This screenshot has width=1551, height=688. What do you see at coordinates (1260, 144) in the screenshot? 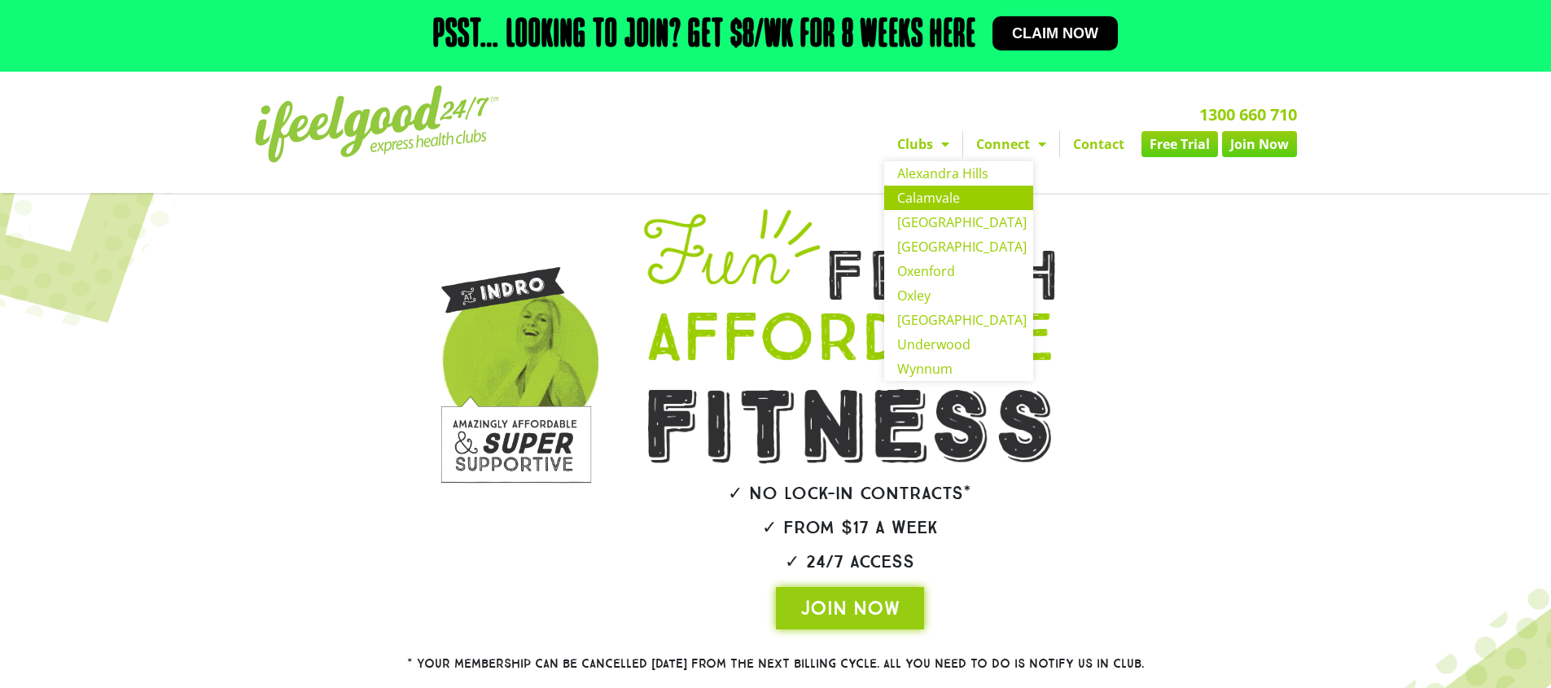
I see `a: Join Now` at bounding box center [1260, 144].